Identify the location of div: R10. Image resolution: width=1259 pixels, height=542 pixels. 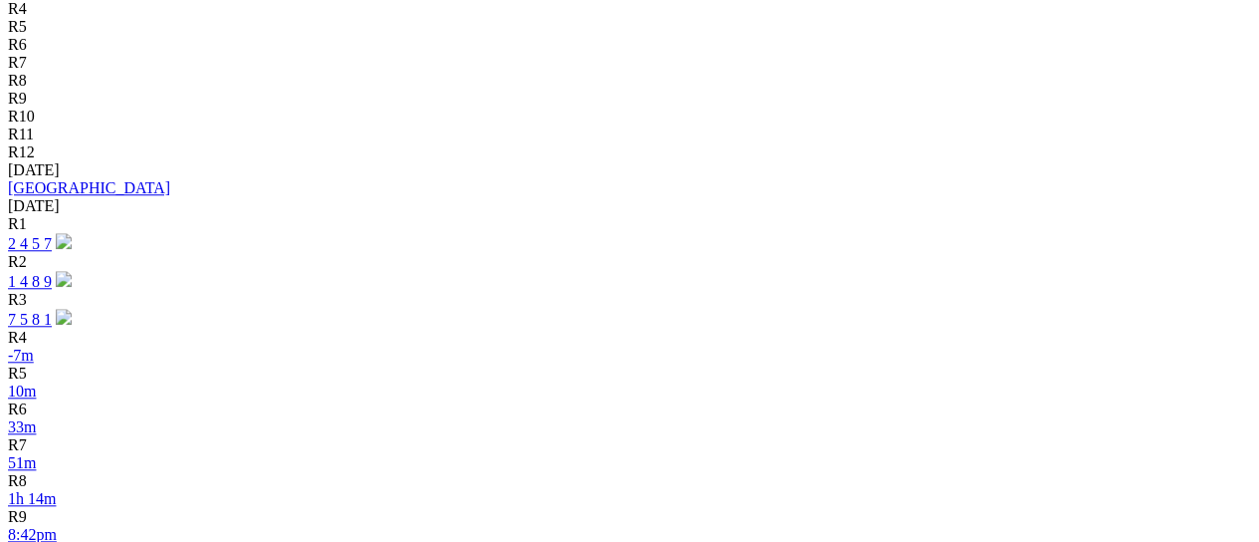
(629, 116).